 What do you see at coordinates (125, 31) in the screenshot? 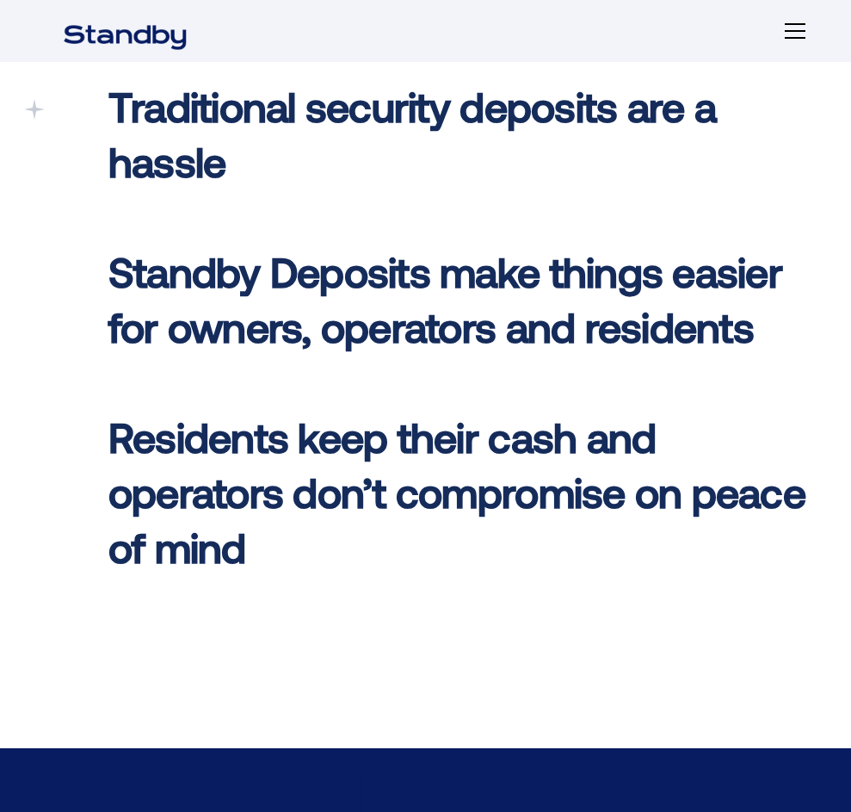
I see `a: home` at bounding box center [125, 31].